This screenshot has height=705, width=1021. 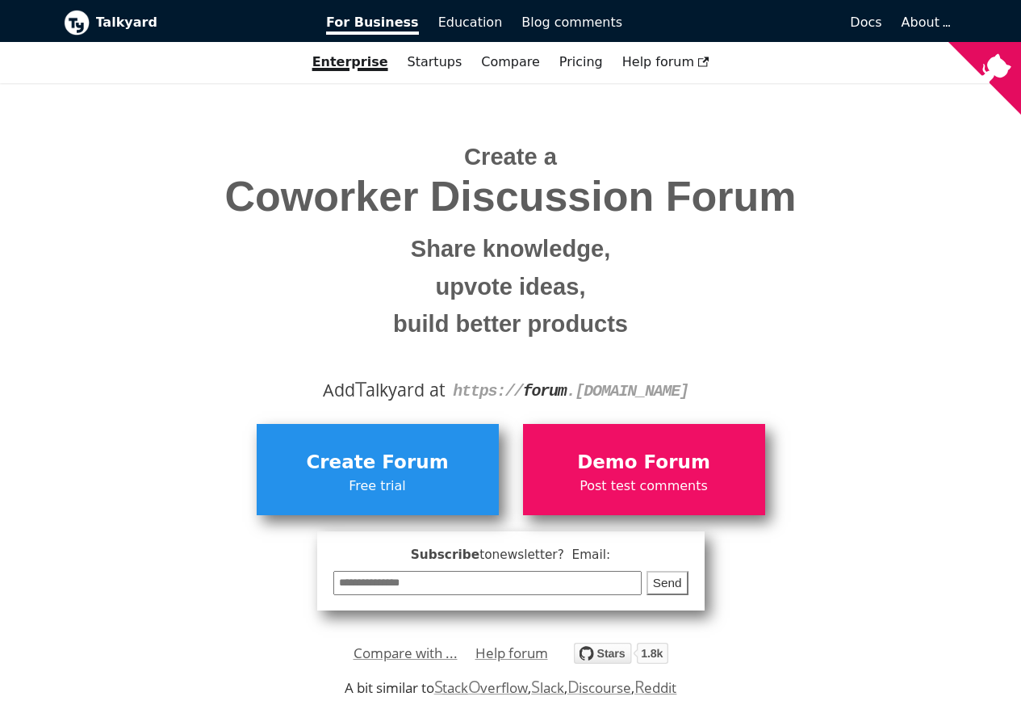 I want to click on a: Star debiki/talkyard on GitHub, so click(x=621, y=656).